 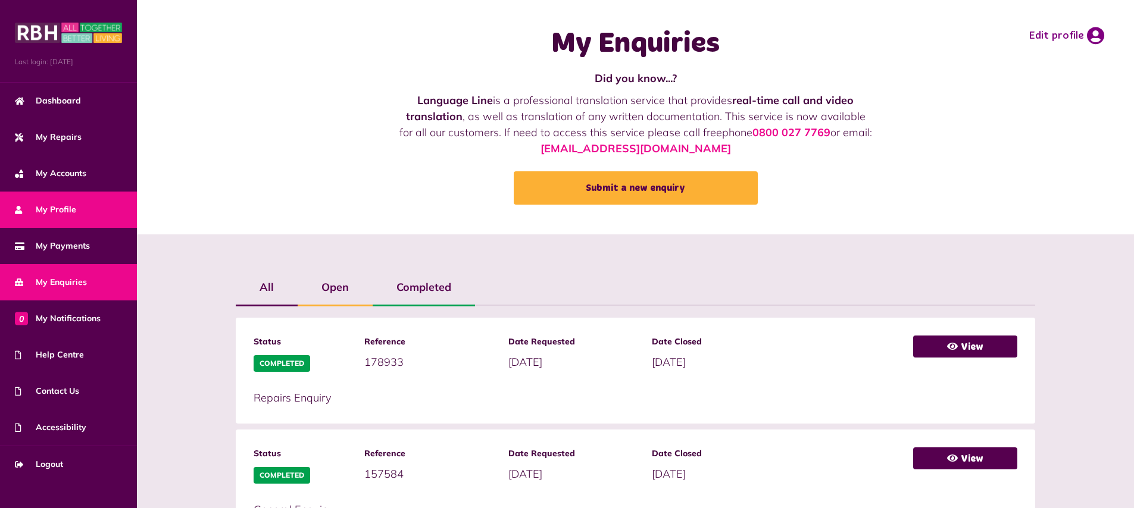 What do you see at coordinates (39, 464) in the screenshot?
I see `span: Logout` at bounding box center [39, 464].